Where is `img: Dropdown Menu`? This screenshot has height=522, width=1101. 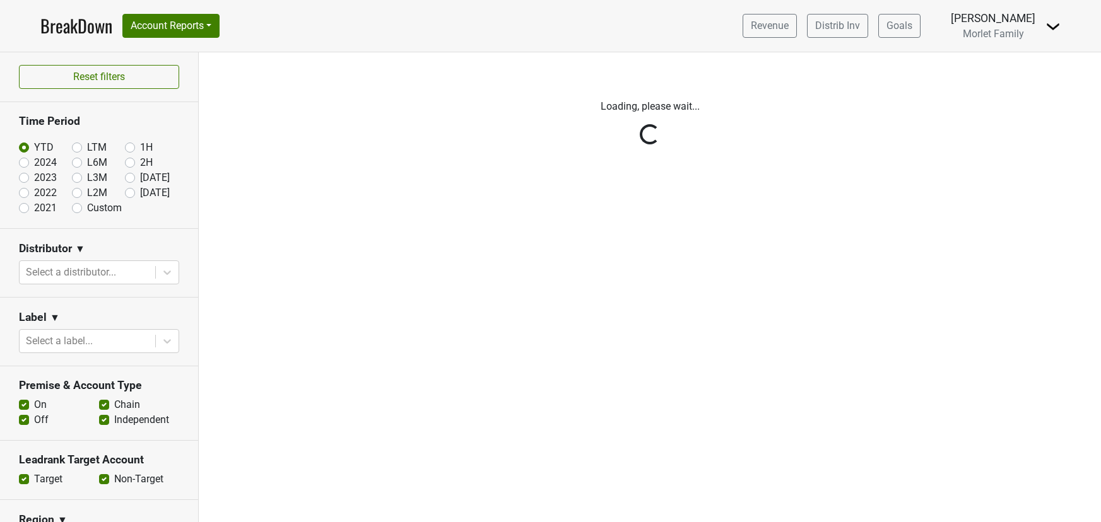 img: Dropdown Menu is located at coordinates (1053, 26).